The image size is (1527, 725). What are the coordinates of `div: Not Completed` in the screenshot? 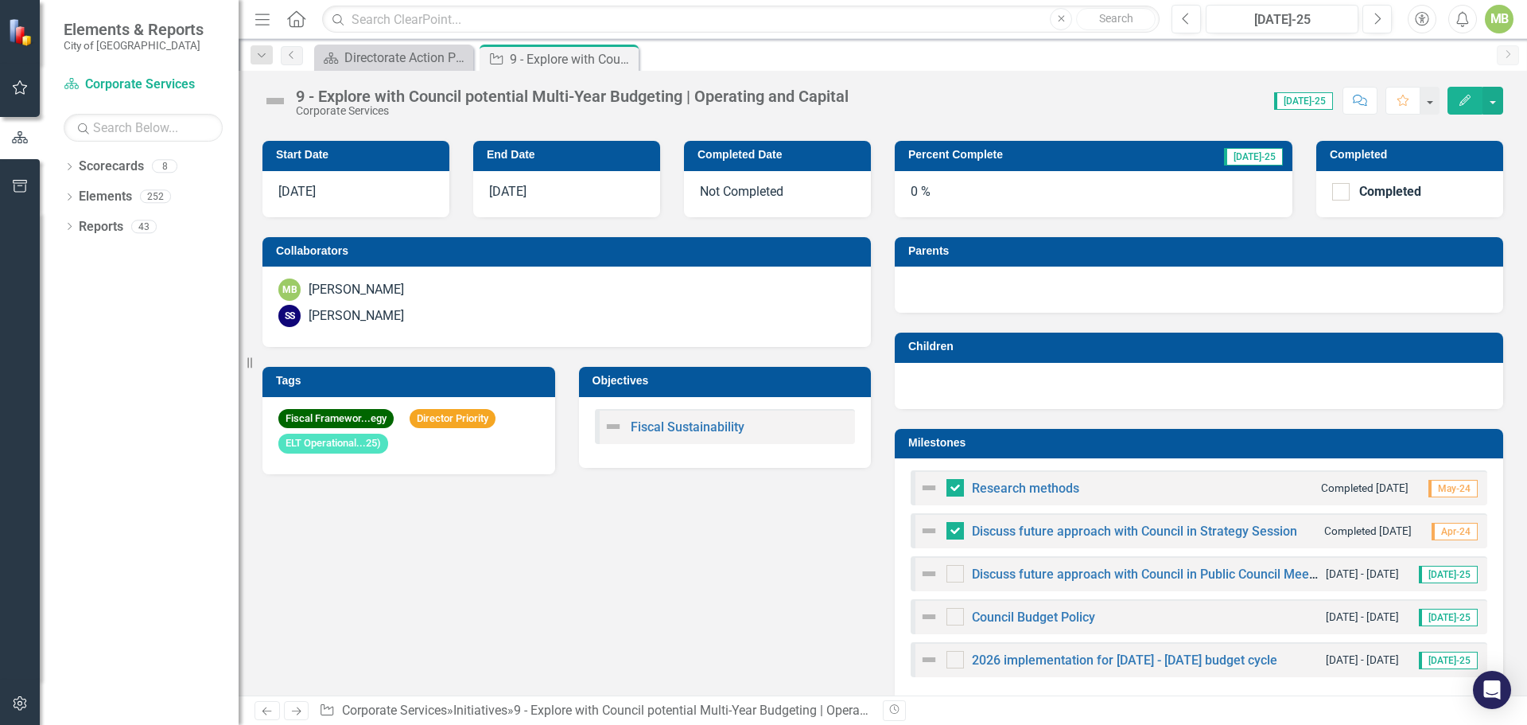 It's located at (777, 194).